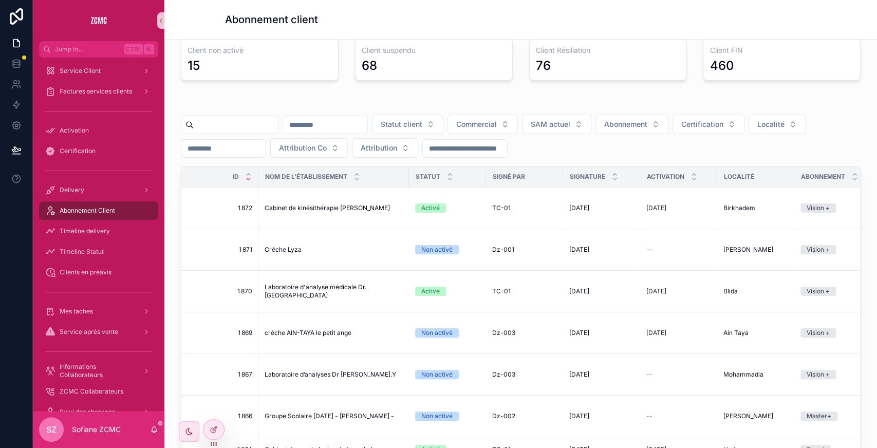  What do you see at coordinates (223, 416) in the screenshot?
I see `a: 1 866` at bounding box center [223, 416].